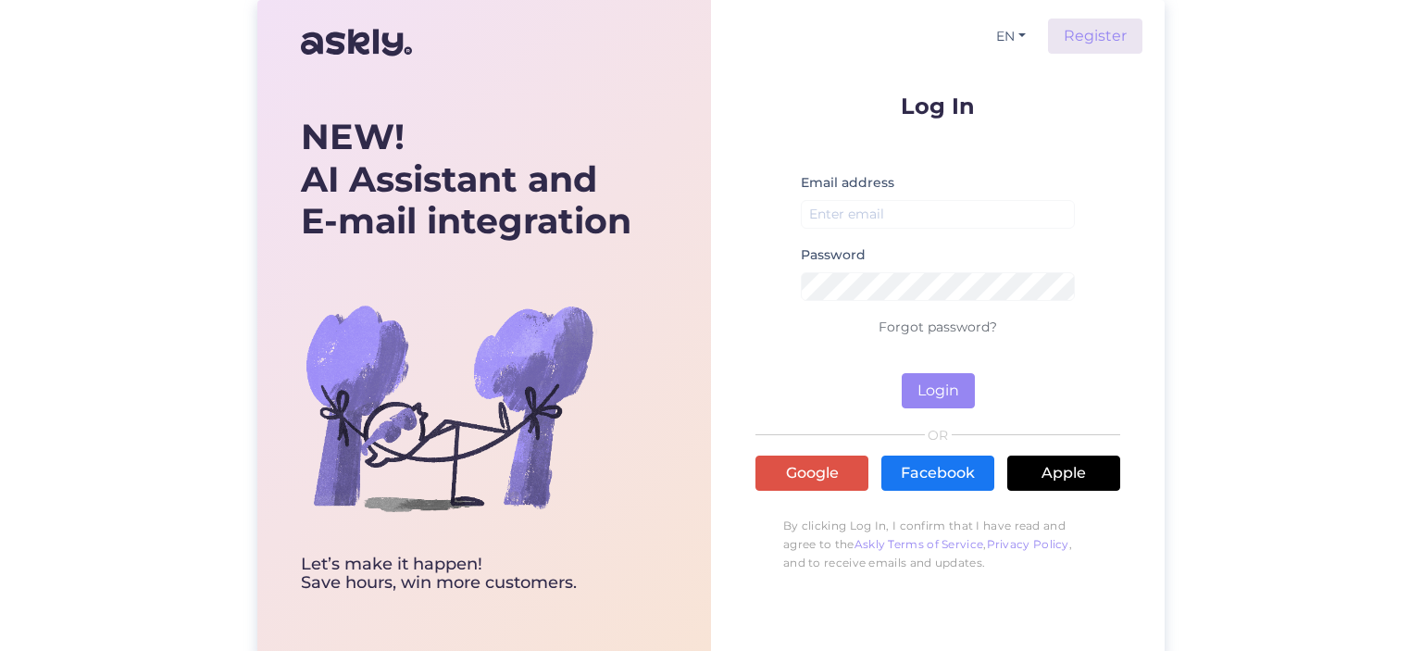 The image size is (1422, 651). I want to click on button: EN, so click(1011, 36).